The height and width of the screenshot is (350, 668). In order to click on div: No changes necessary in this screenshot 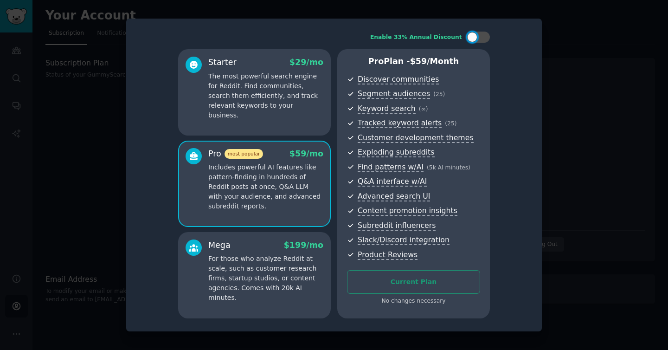, I will do `click(413, 301)`.